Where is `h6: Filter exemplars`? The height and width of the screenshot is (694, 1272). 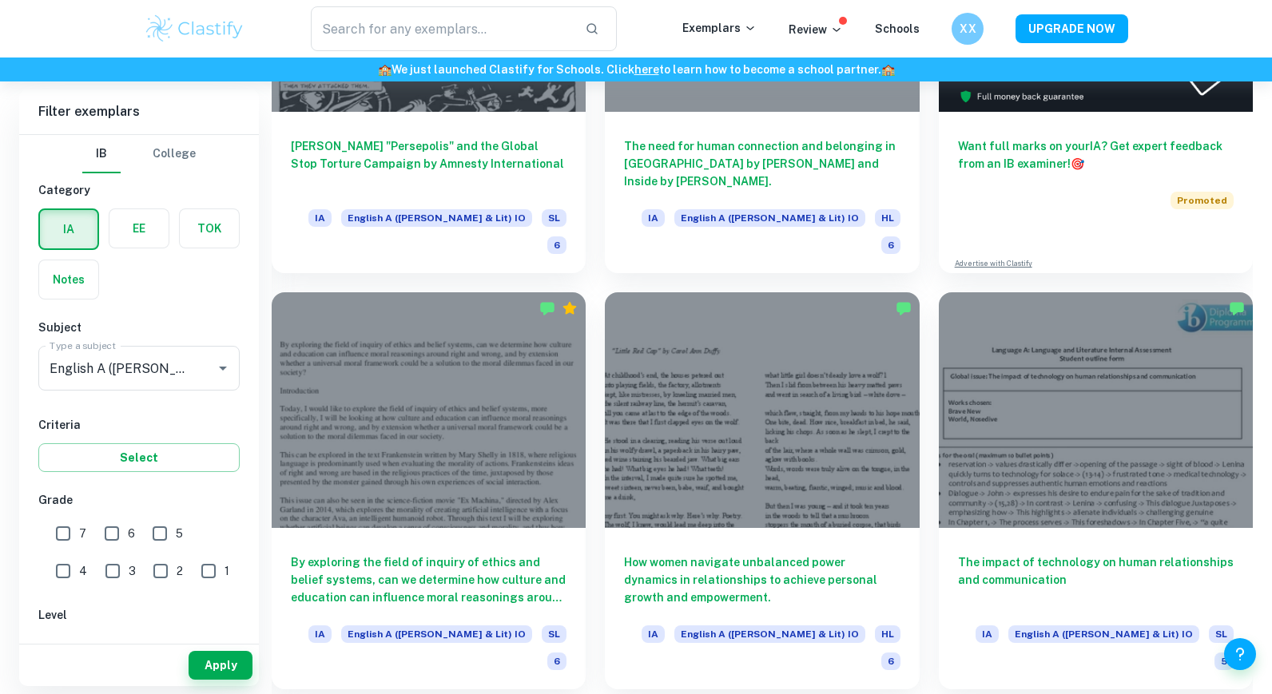
h6: Filter exemplars is located at coordinates (139, 112).